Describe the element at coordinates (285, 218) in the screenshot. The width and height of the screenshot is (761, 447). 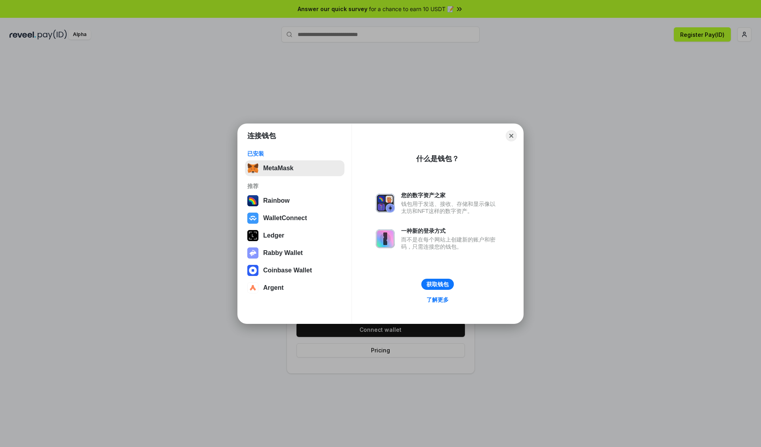
I see `div: WalletConnect` at that location.